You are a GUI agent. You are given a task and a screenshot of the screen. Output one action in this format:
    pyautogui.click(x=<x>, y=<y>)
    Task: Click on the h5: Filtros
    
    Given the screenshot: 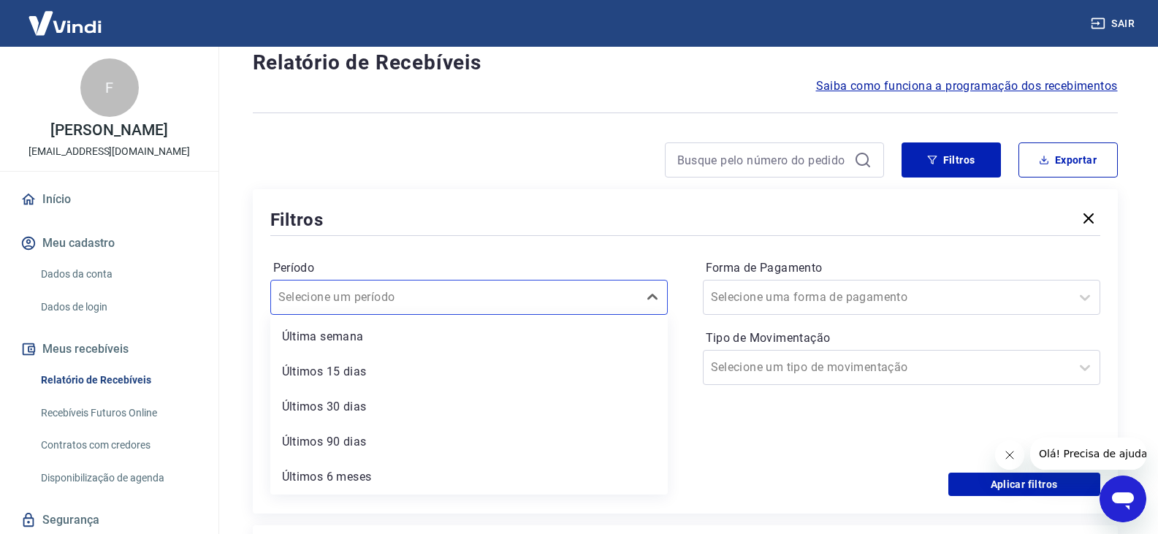 What is the action you would take?
    pyautogui.click(x=297, y=220)
    